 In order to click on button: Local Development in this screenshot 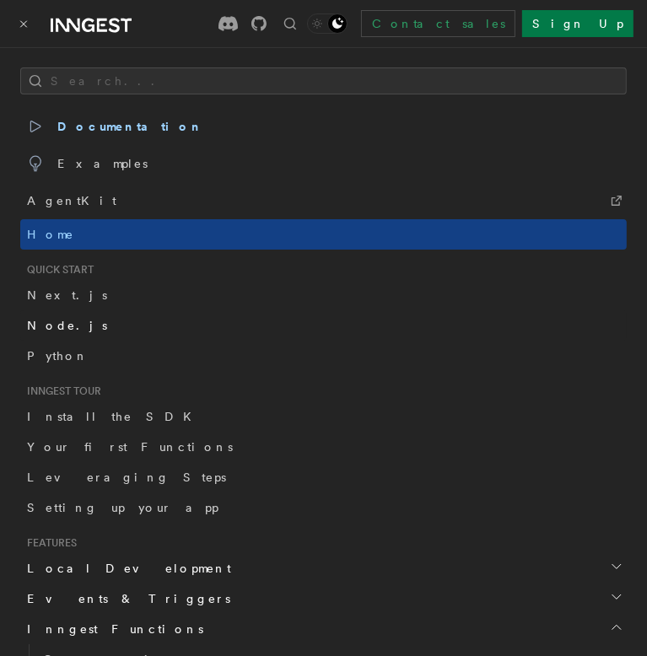, I will do `click(323, 569)`.